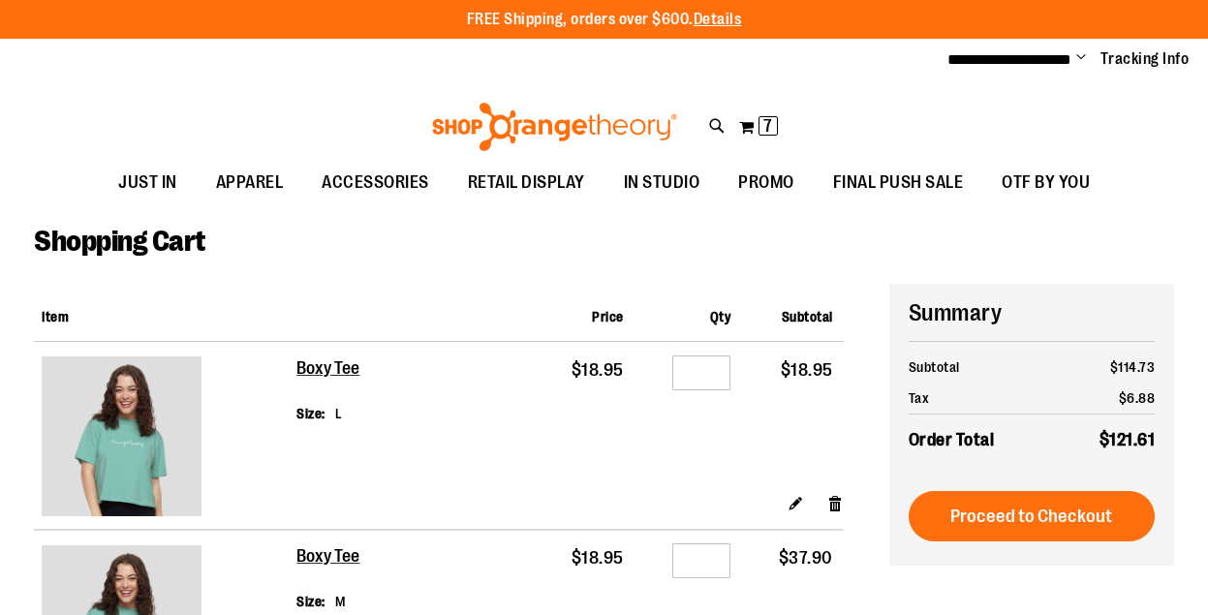  Describe the element at coordinates (147, 182) in the screenshot. I see `span: JUST IN` at that location.